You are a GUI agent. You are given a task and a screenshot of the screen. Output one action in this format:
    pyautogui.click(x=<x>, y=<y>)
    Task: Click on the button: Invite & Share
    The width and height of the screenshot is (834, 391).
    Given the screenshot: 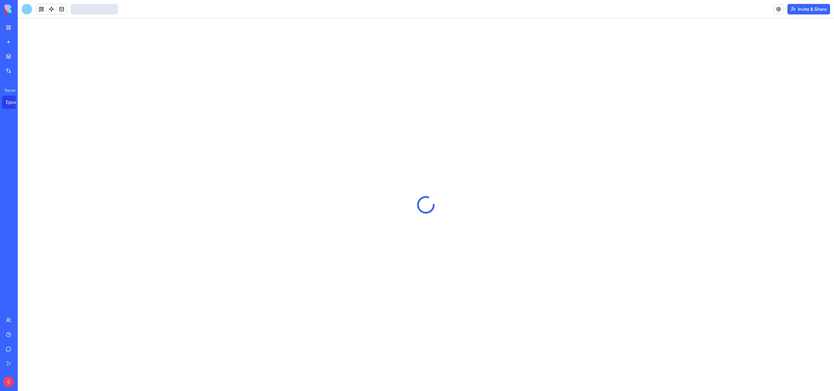 What is the action you would take?
    pyautogui.click(x=809, y=9)
    